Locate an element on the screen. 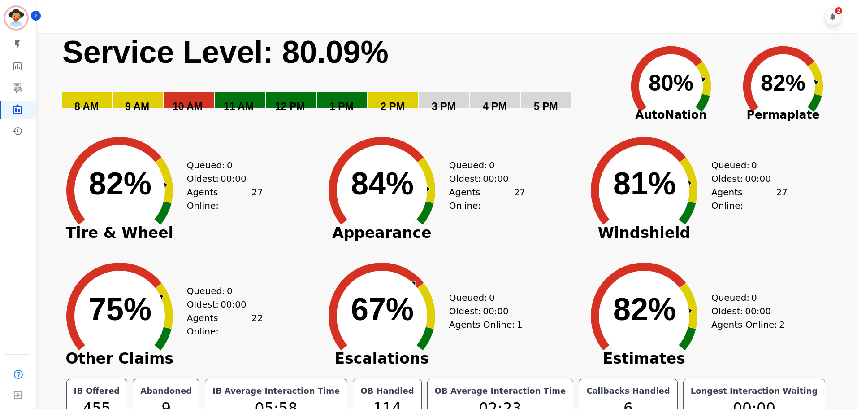 The width and height of the screenshot is (857, 409). div: Abandoned is located at coordinates (166, 391).